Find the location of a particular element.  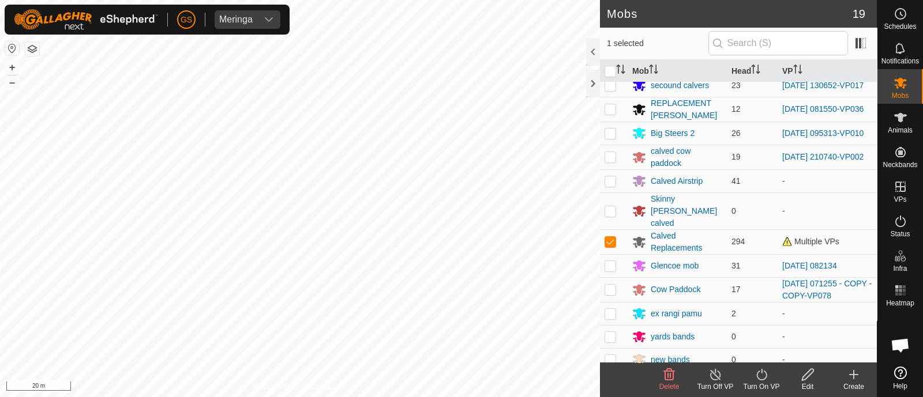

th: Head is located at coordinates (752, 71).